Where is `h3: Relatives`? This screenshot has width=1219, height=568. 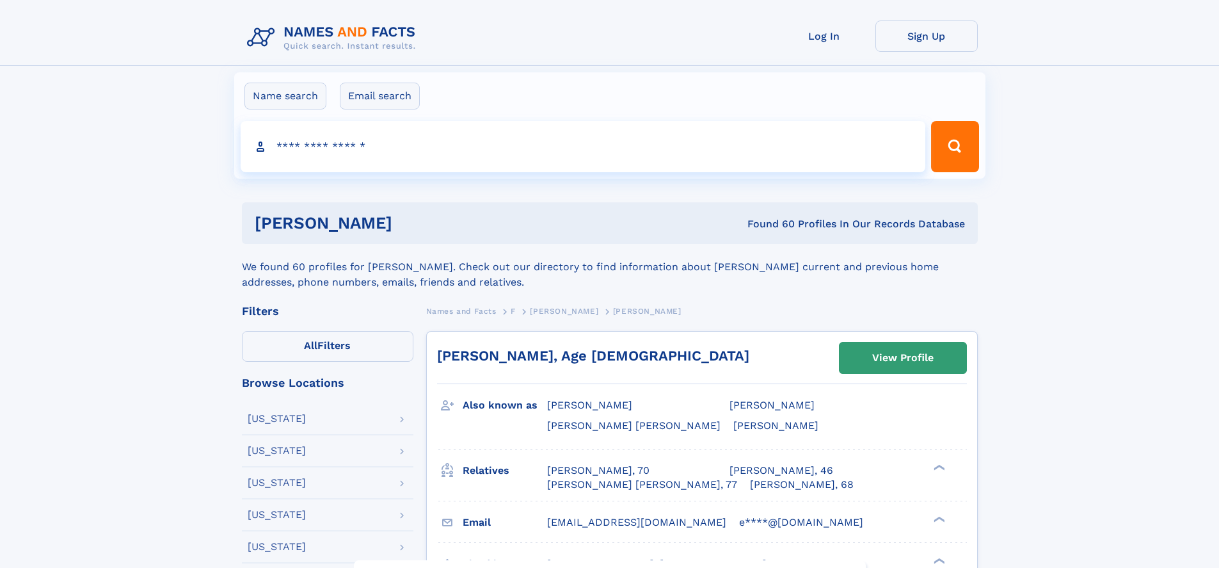 h3: Relatives is located at coordinates (505, 470).